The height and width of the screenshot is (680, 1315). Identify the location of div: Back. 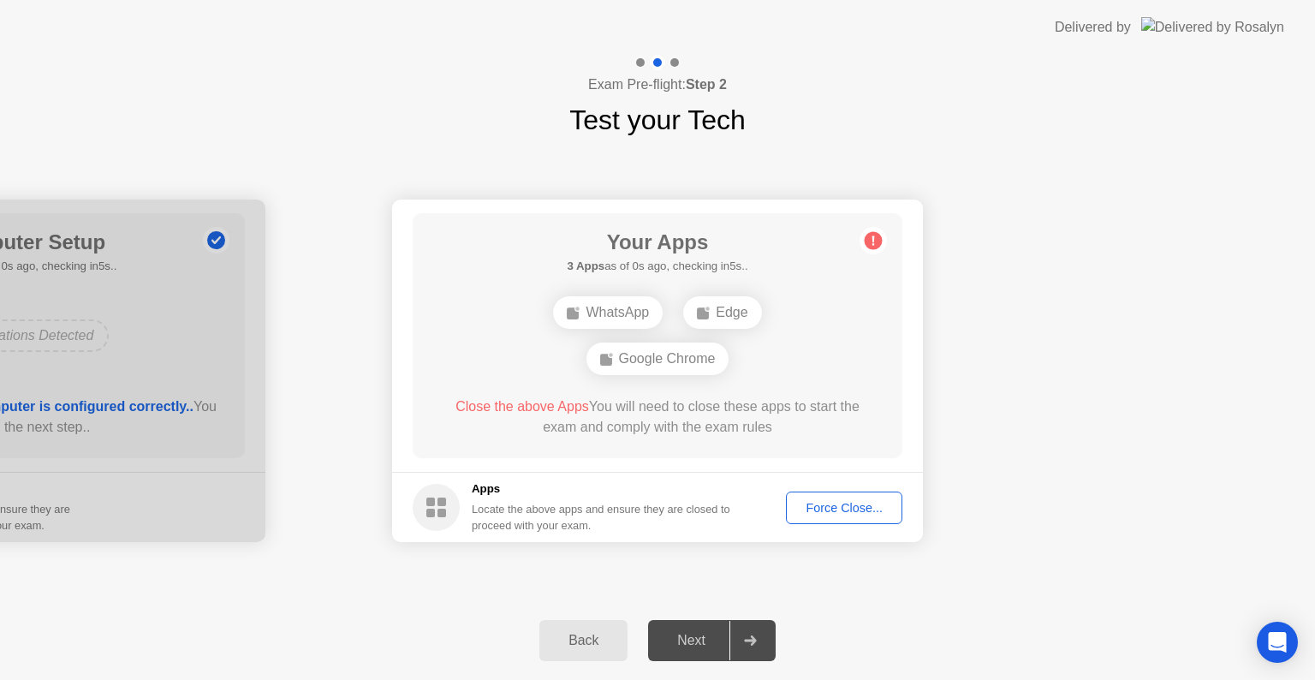
(583, 640).